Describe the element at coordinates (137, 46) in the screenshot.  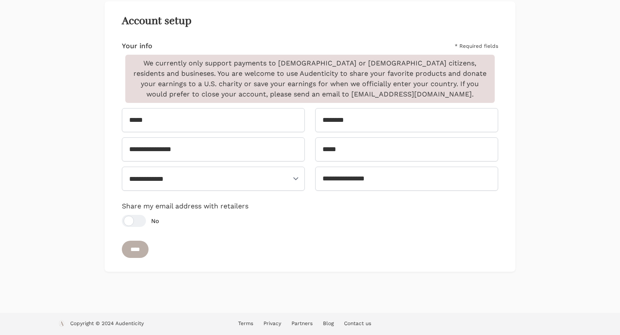
I see `h4: Your info` at that location.